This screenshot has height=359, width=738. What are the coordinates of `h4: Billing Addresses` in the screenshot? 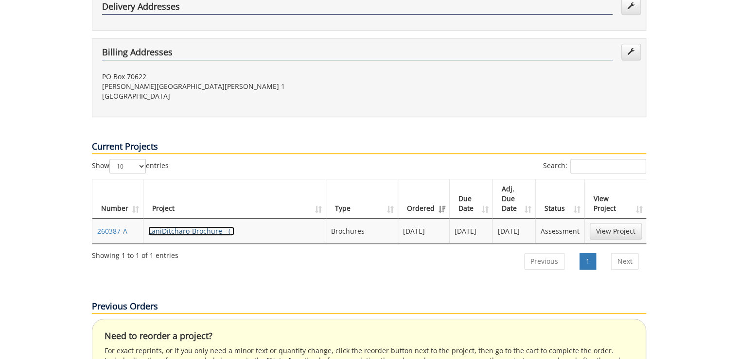 It's located at (357, 54).